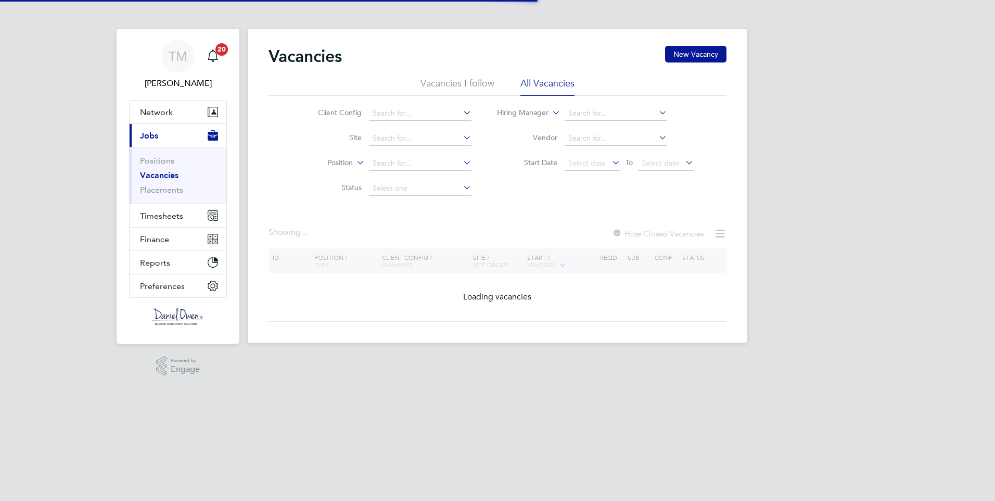  What do you see at coordinates (155, 239) in the screenshot?
I see `span: Finance` at bounding box center [155, 239].